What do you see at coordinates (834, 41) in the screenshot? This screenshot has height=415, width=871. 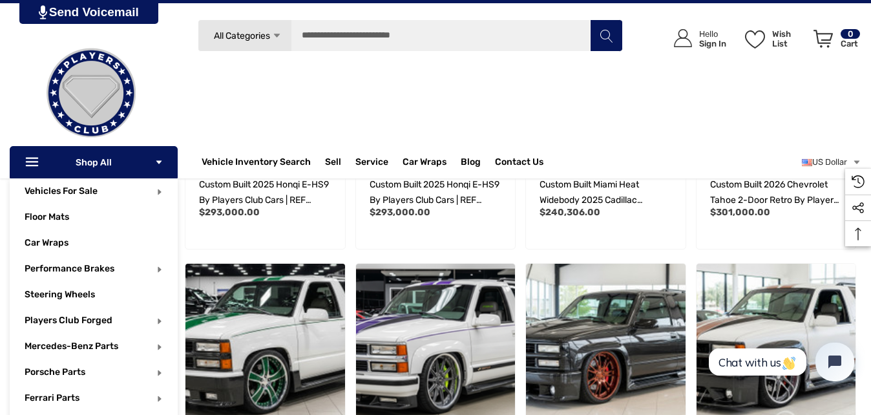 I see `a: Cart with 0 items` at bounding box center [834, 41].